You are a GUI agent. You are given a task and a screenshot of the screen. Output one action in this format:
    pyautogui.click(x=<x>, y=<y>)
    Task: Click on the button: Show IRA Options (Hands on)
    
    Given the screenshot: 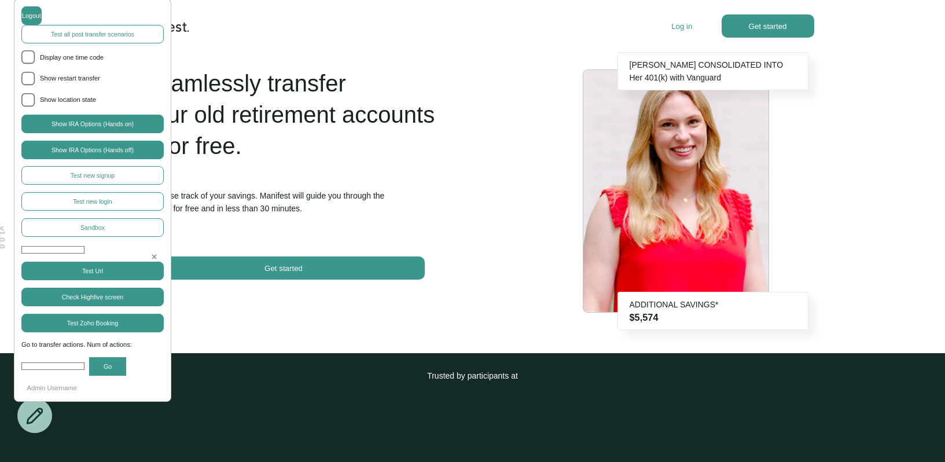 What is the action you would take?
    pyautogui.click(x=93, y=124)
    